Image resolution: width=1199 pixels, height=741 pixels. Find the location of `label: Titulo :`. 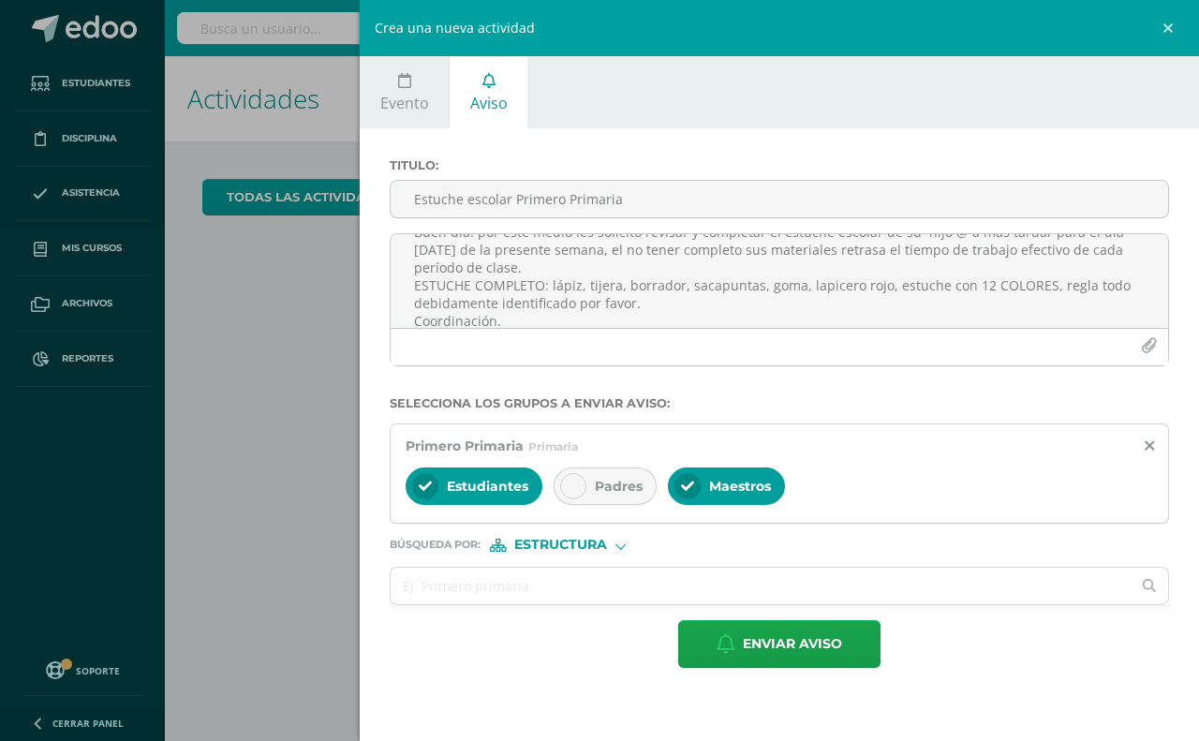

label: Titulo : is located at coordinates (779, 165).